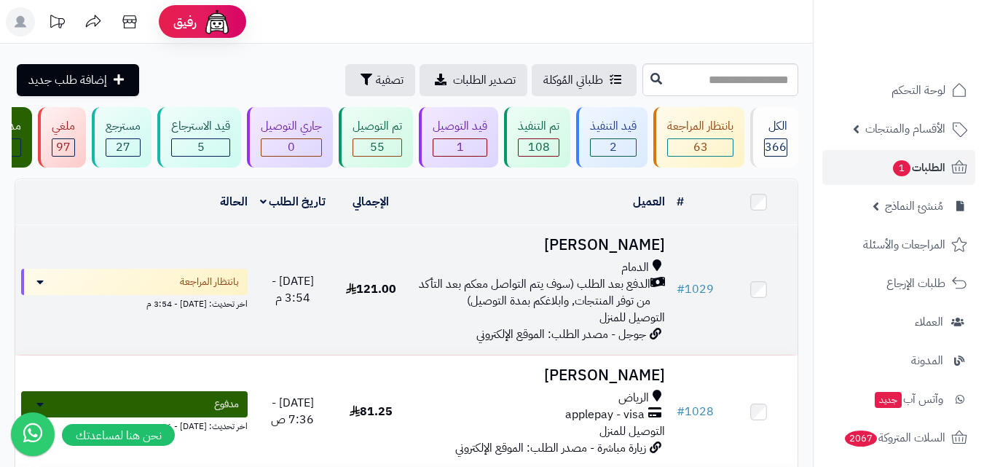  Describe the element at coordinates (888, 400) in the screenshot. I see `span: جديد` at that location.